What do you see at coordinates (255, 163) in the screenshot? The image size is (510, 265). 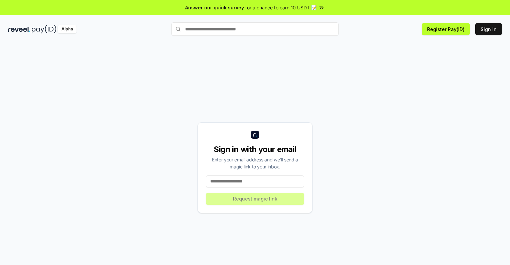 I see `div: Enter your email address and we’ll send a magic link to your inbox.` at bounding box center [255, 163].